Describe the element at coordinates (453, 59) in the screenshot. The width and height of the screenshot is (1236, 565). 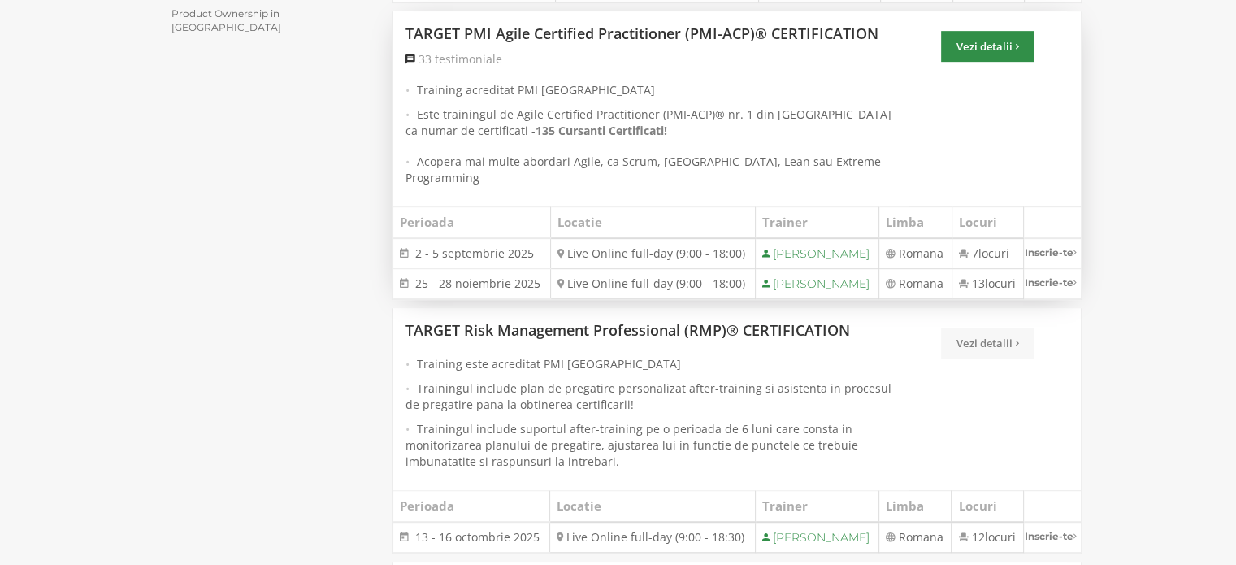
I see `a: 33 testimoniale` at that location.